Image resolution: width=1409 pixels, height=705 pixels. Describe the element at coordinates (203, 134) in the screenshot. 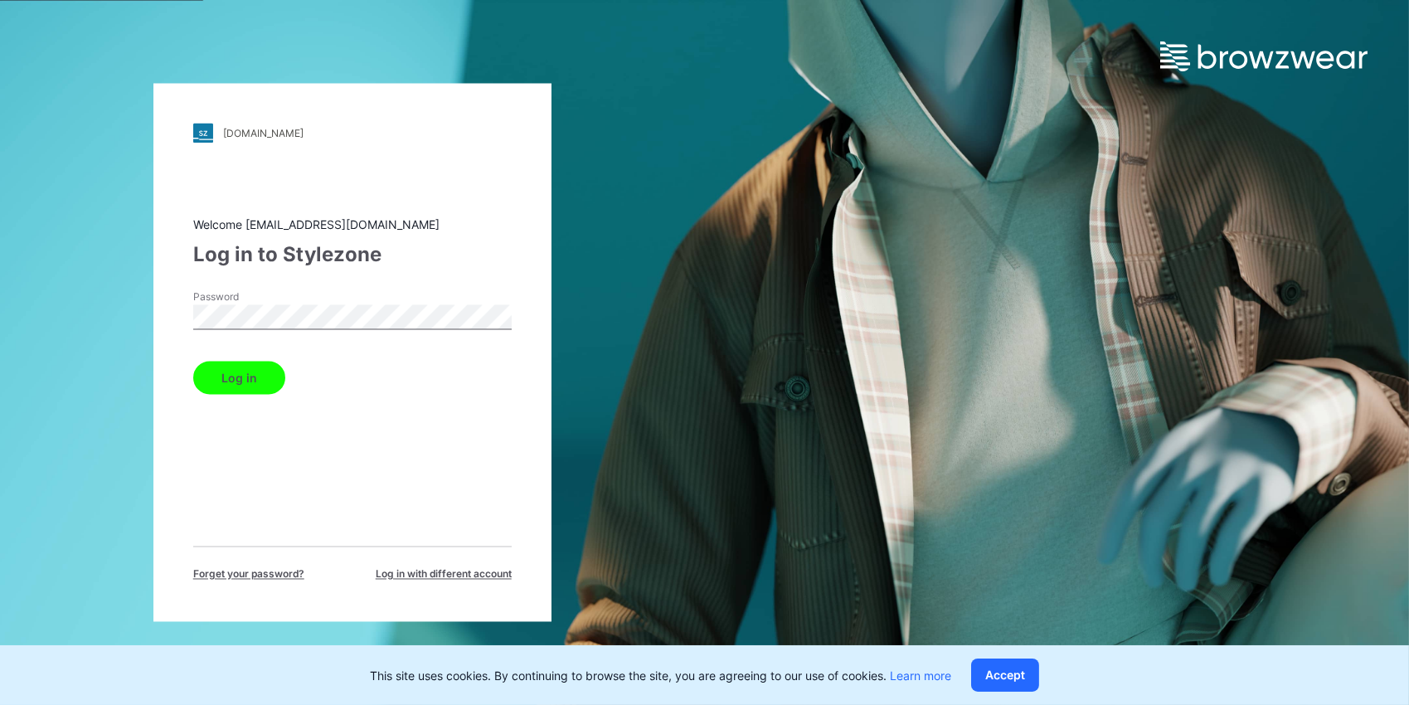

I see `img: stylezone-logo.562084cfcfab977791bfbf7441f1a819.svg` at that location.